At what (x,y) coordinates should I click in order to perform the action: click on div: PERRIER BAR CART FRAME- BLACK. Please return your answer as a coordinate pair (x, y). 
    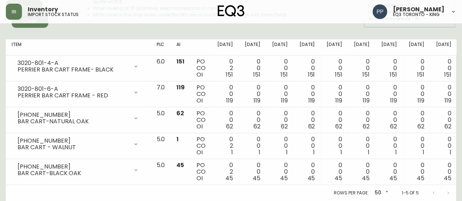
    Looking at the image, I should click on (73, 70).